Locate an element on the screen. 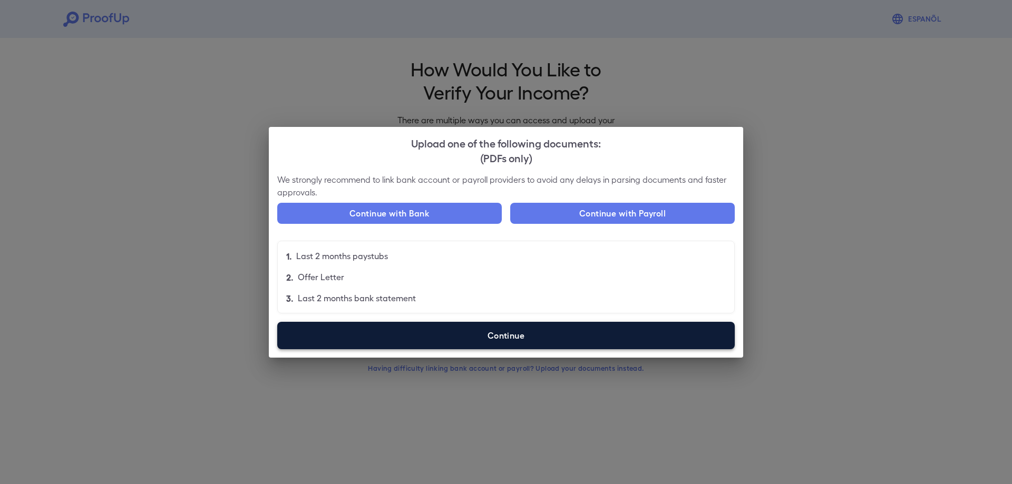 This screenshot has height=484, width=1012. p: Last 2 months paystubs is located at coordinates (342, 256).